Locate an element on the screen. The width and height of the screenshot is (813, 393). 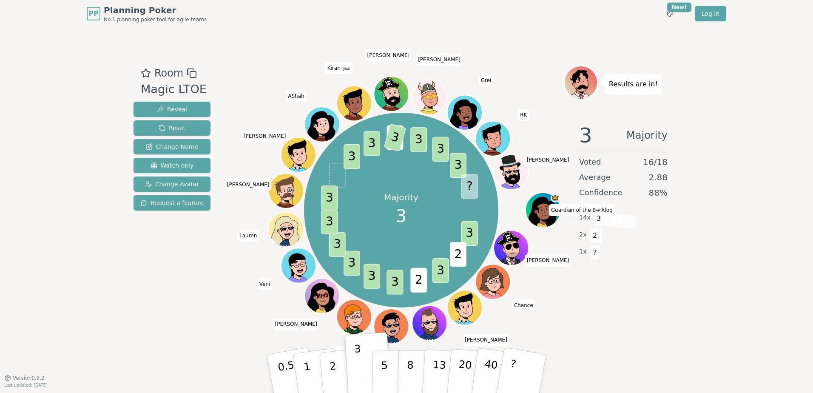
span: Majority is located at coordinates (647, 135).